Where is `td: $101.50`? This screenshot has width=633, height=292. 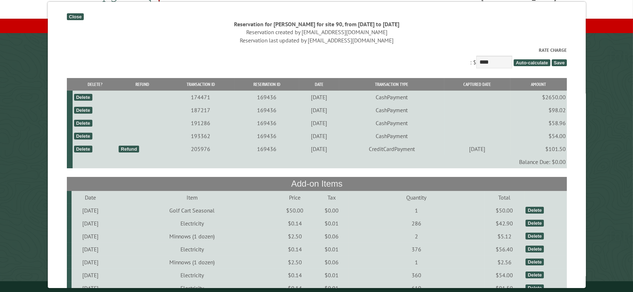 td: $101.50 is located at coordinates (538, 149).